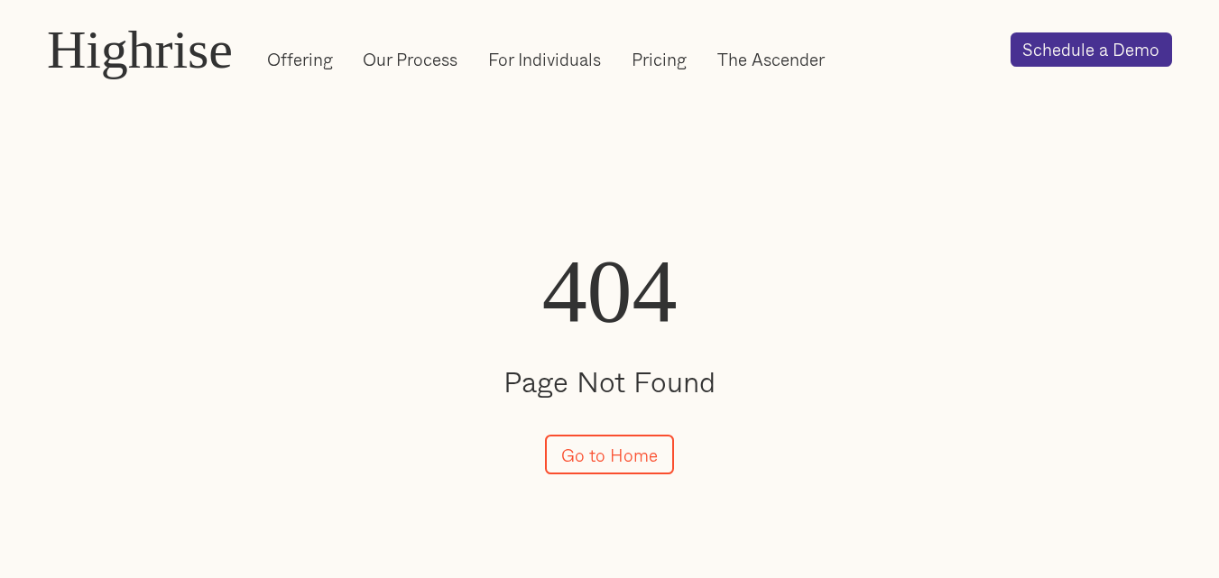  What do you see at coordinates (658, 60) in the screenshot?
I see `a: Pricing` at bounding box center [658, 60].